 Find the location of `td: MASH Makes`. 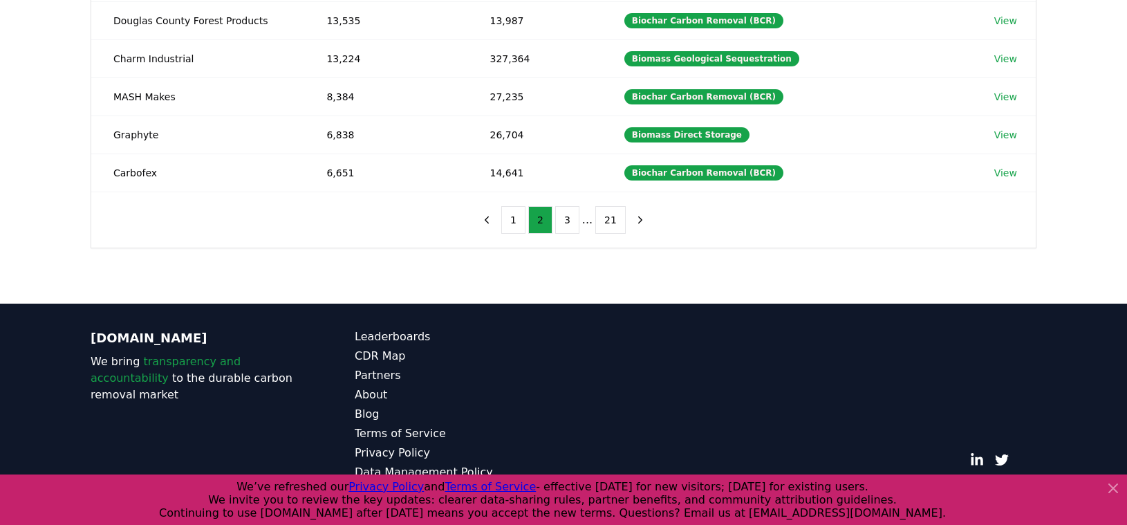

td: MASH Makes is located at coordinates (198, 96).